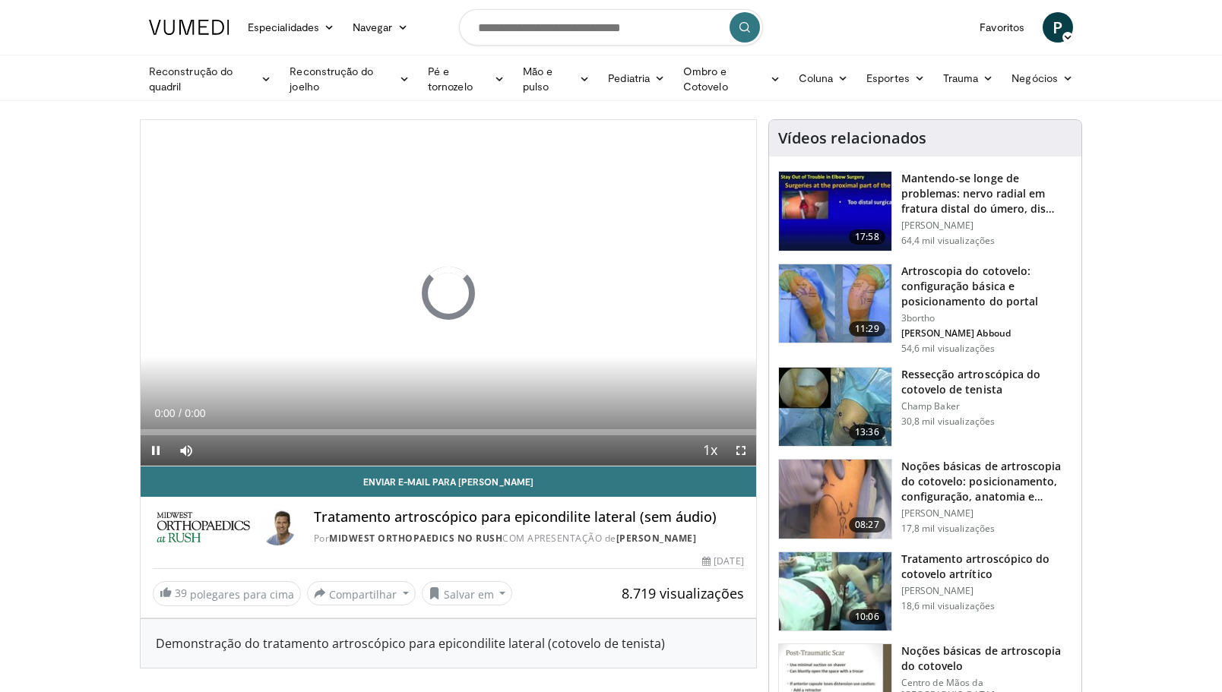 This screenshot has height=692, width=1222. What do you see at coordinates (852, 138) in the screenshot?
I see `font: Vídeos relacionados` at bounding box center [852, 138].